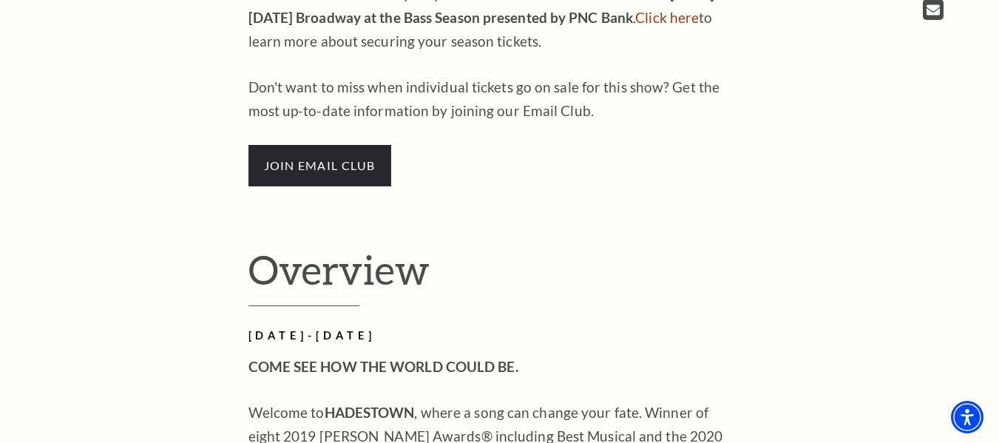 Image resolution: width=999 pixels, height=443 pixels. What do you see at coordinates (489, 99) in the screenshot?
I see `p: Don't want to miss when individual tickets go on sale for this show? Get the most up-to-date info...` at bounding box center [489, 99].